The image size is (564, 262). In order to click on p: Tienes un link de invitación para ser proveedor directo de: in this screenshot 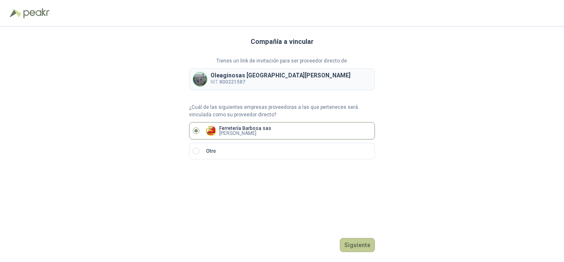, I will do `click(282, 61)`.